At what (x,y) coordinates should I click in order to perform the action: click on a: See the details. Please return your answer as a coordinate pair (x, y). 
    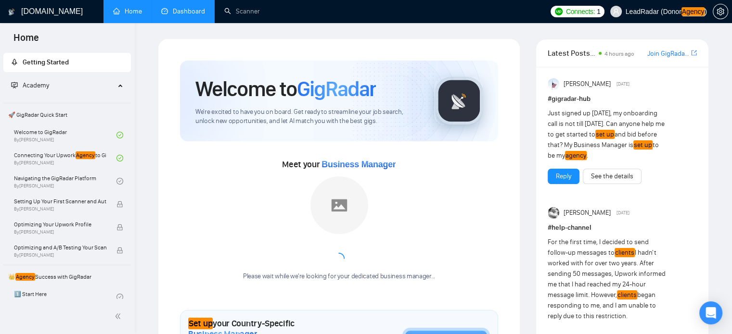
    Looking at the image, I should click on (612, 177).